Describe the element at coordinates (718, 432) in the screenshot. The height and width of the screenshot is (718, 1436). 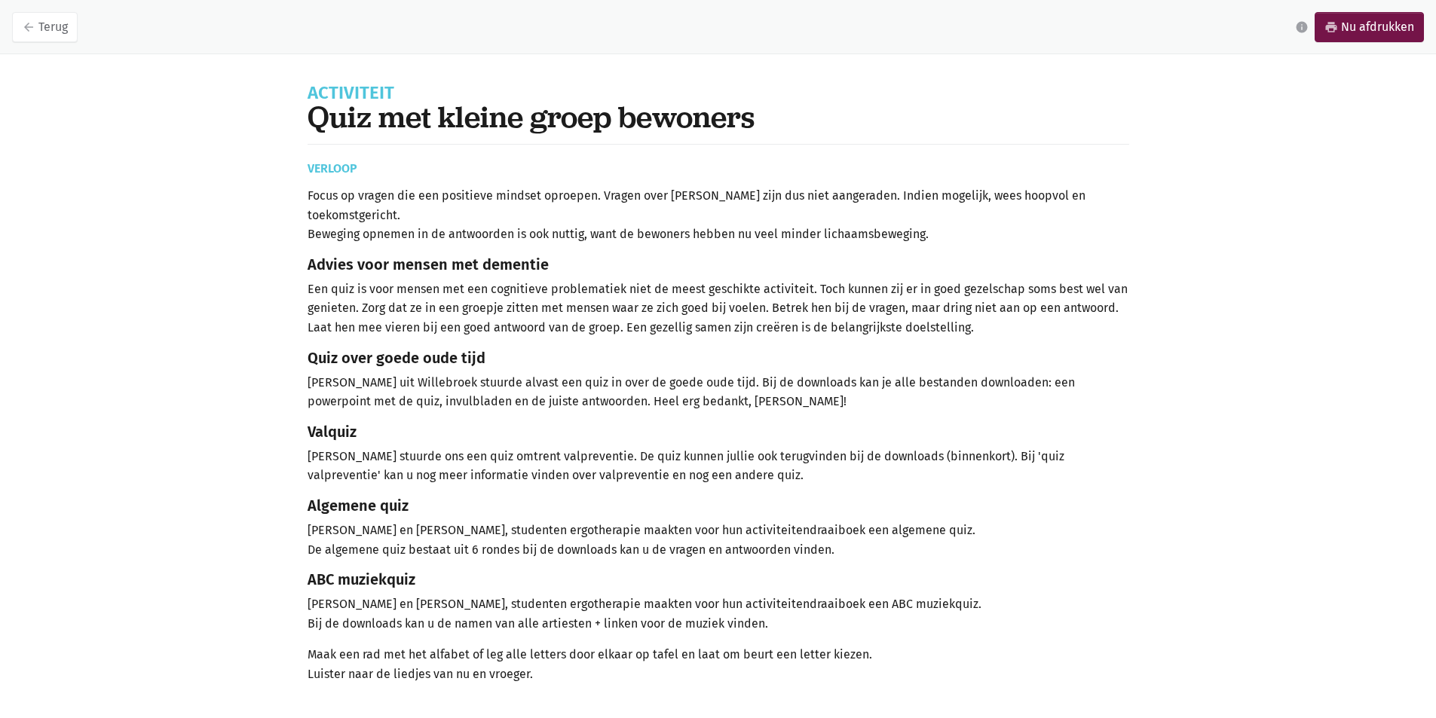
I see `h5: Valquiz` at that location.